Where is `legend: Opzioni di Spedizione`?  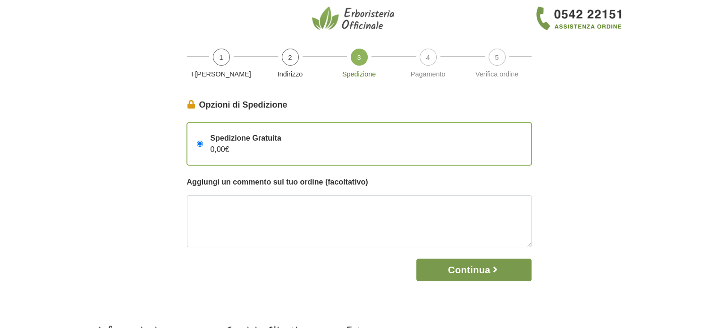
legend: Opzioni di Spedizione is located at coordinates (359, 105).